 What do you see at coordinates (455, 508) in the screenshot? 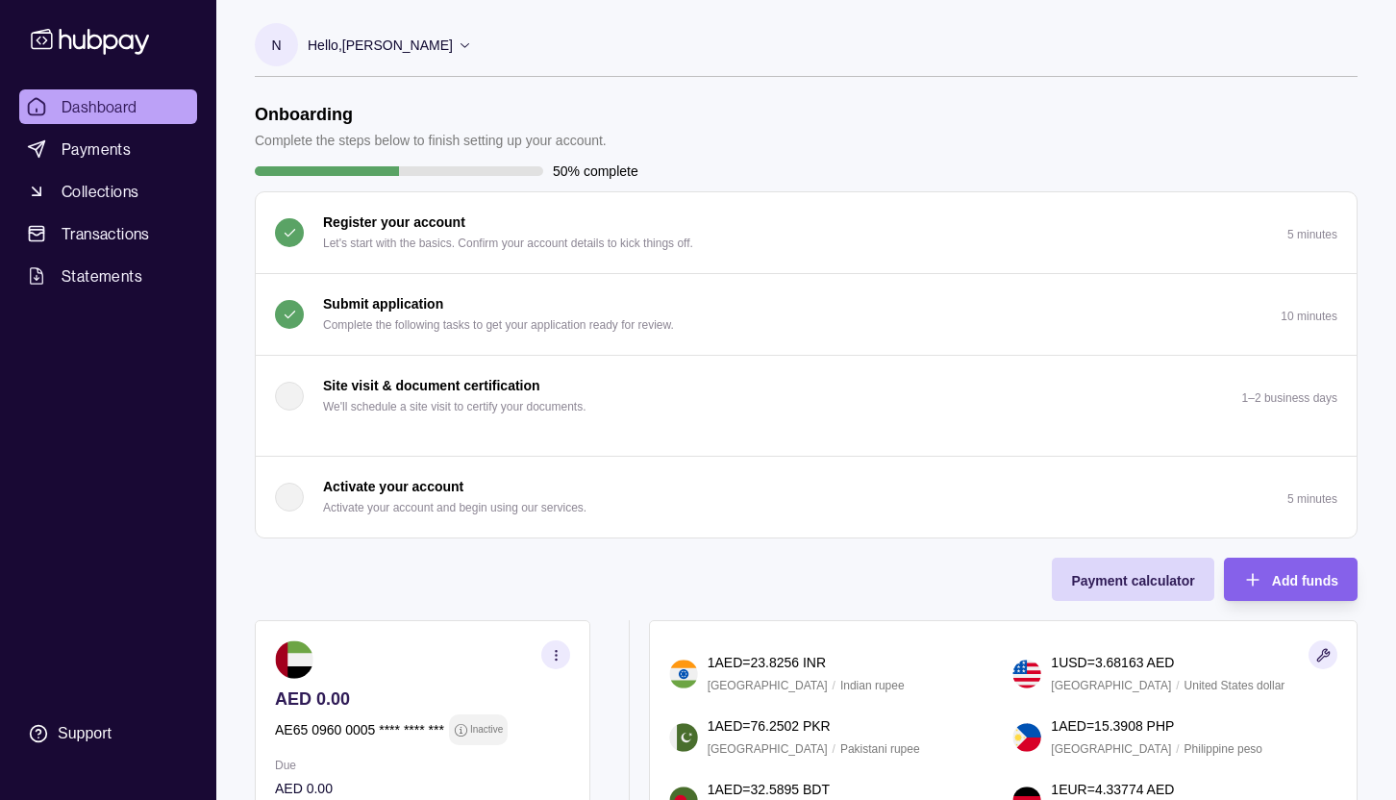
I see `p: Activate your account and begin using our services.` at bounding box center [455, 508].